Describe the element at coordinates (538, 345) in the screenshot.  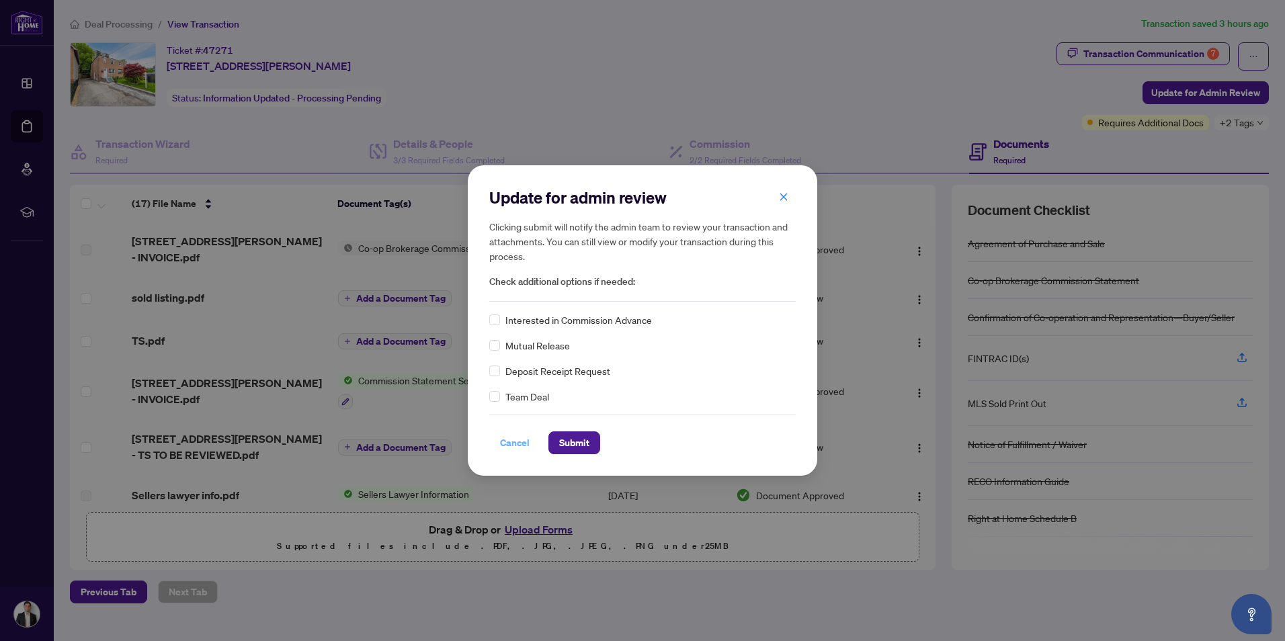
I see `span: Mutual Release` at that location.